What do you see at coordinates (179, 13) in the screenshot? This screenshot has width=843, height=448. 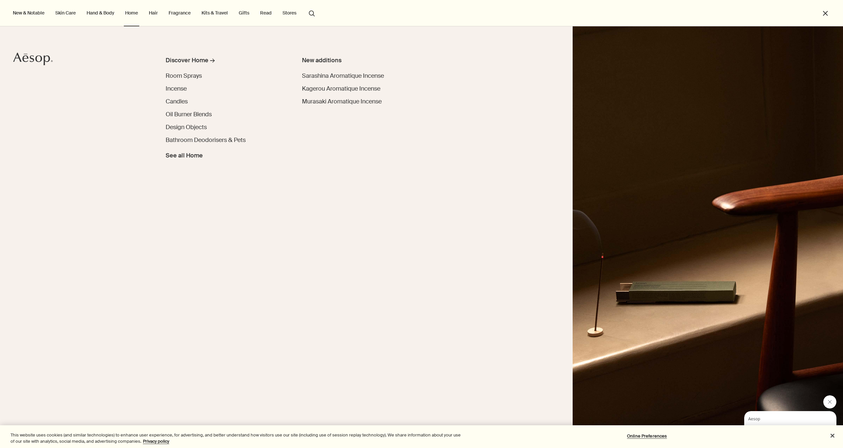 I see `a: Fragrance` at bounding box center [179, 13].